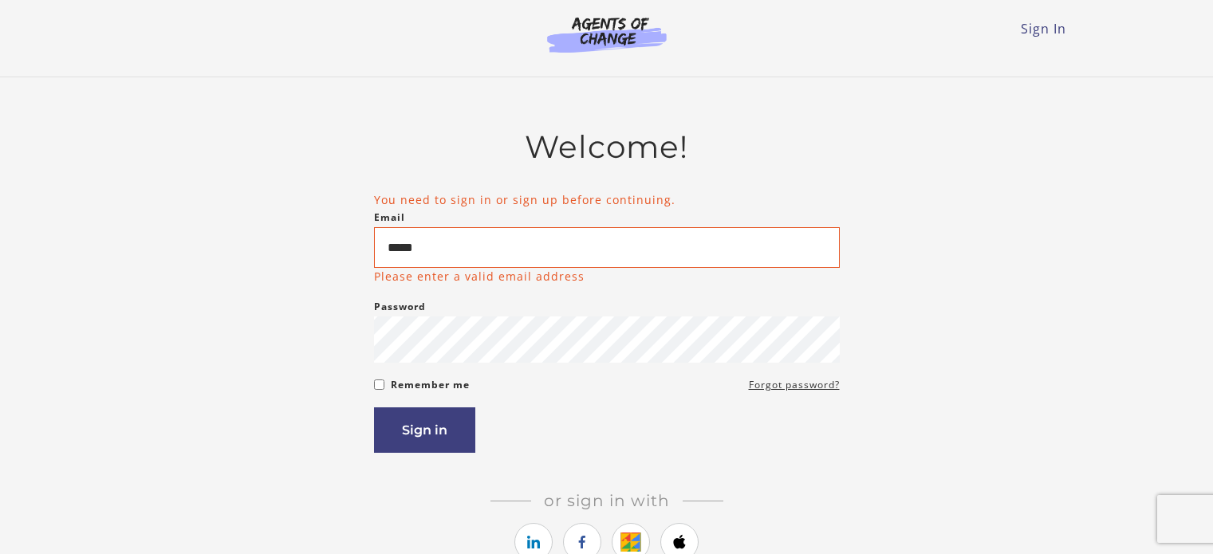  Describe the element at coordinates (794, 385) in the screenshot. I see `a: Forgot password?` at that location.